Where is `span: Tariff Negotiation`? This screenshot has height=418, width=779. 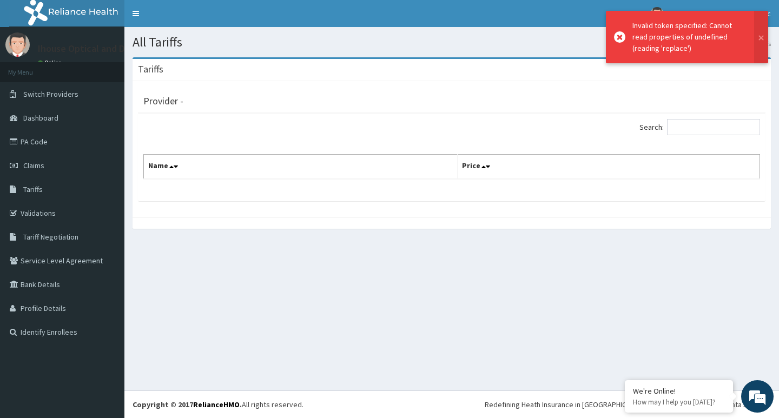
span: Tariff Negotiation is located at coordinates (51, 237).